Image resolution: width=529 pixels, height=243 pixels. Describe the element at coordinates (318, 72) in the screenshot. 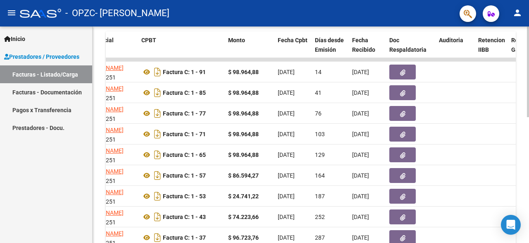

I see `span: 14` at that location.